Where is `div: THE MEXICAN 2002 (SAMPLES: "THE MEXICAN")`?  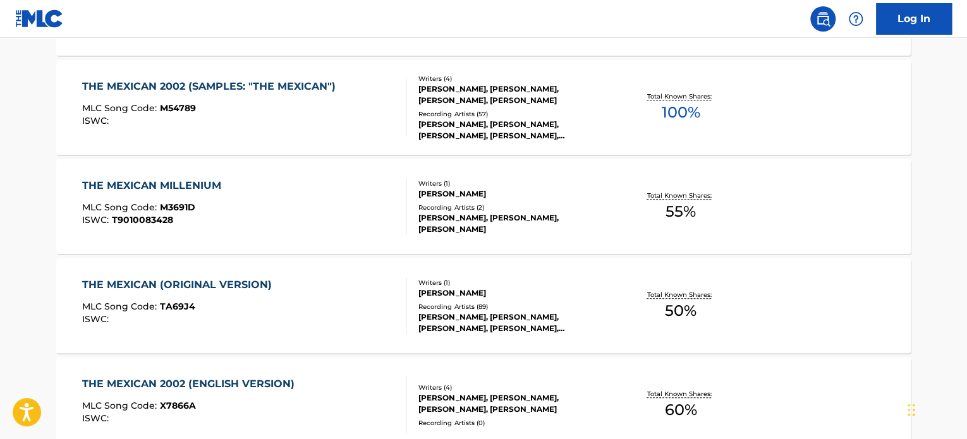 div: THE MEXICAN 2002 (SAMPLES: "THE MEXICAN") is located at coordinates (212, 87).